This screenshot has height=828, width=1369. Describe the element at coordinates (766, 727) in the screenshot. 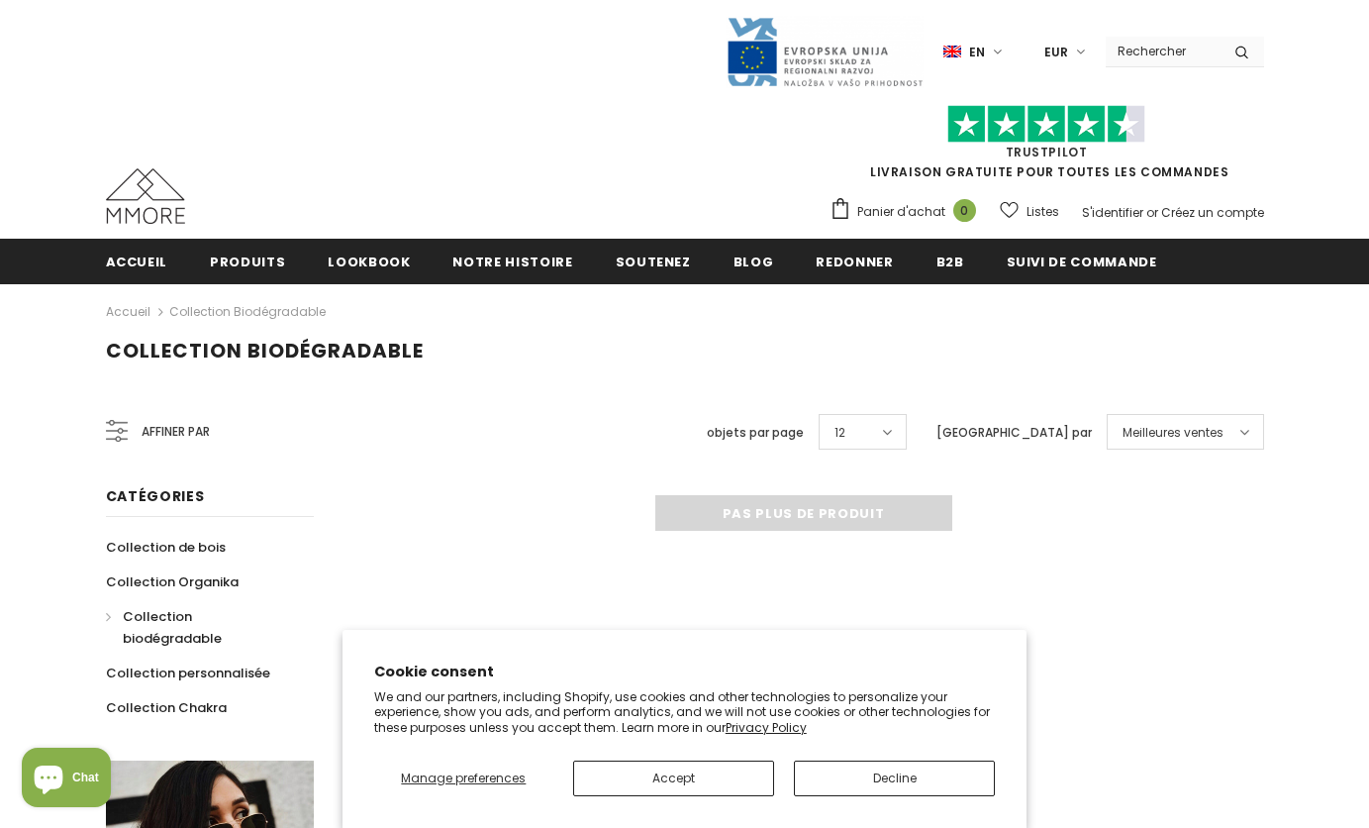

I see `a: Privacy Policy` at that location.